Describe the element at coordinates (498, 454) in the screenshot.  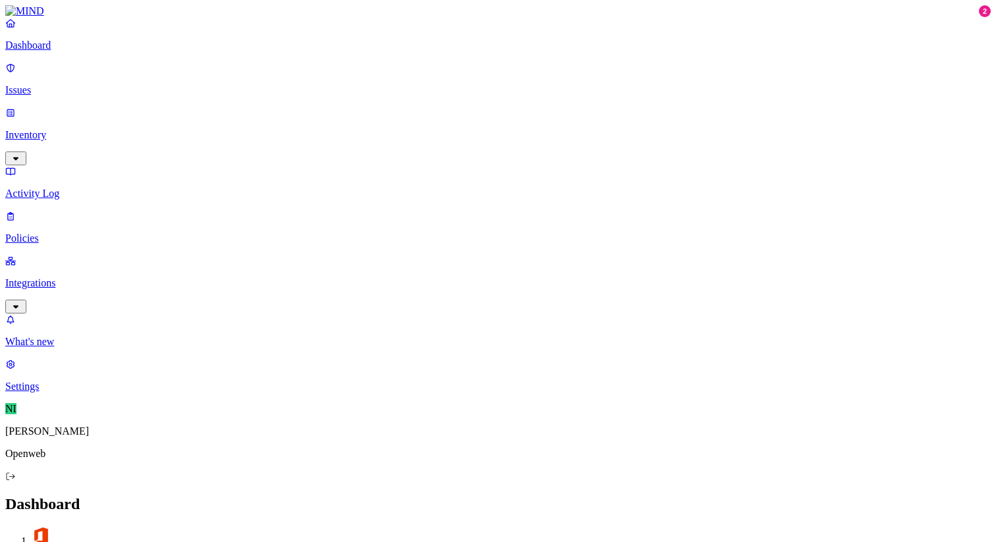
I see `p: Openweb` at that location.